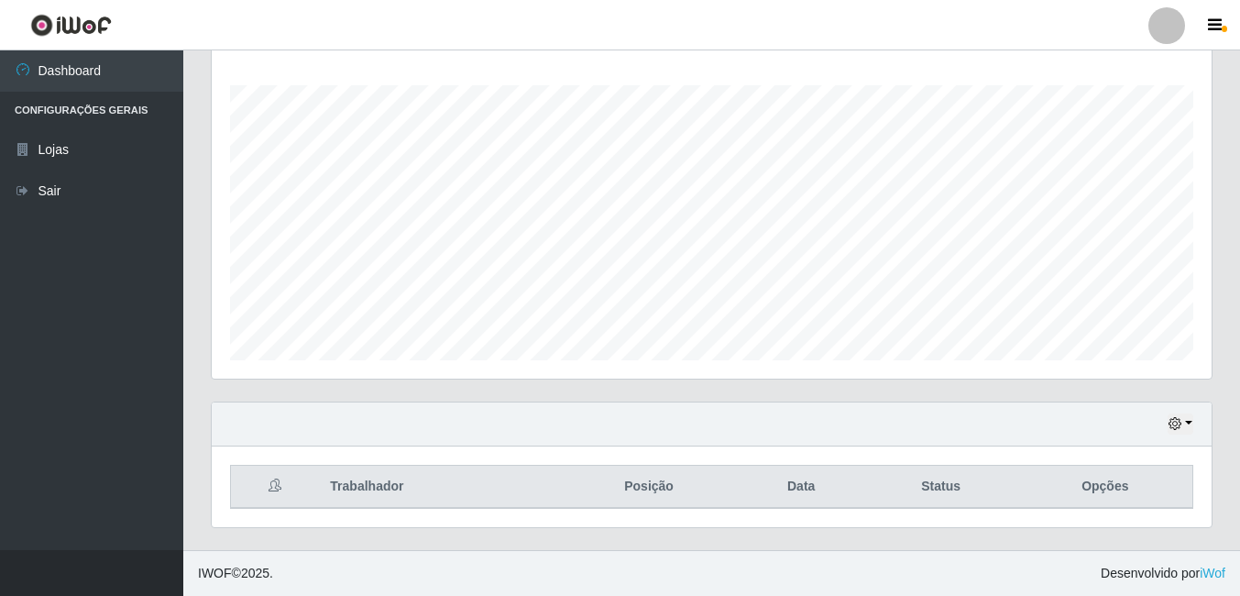 The height and width of the screenshot is (596, 1240). What do you see at coordinates (648, 487) in the screenshot?
I see `th: Posição` at bounding box center [648, 487].